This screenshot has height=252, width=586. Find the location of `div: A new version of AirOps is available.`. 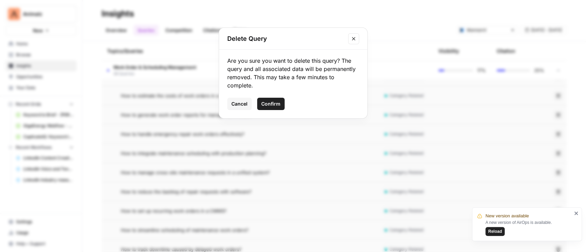

div: A new version of AirOps is available. is located at coordinates (529, 228).